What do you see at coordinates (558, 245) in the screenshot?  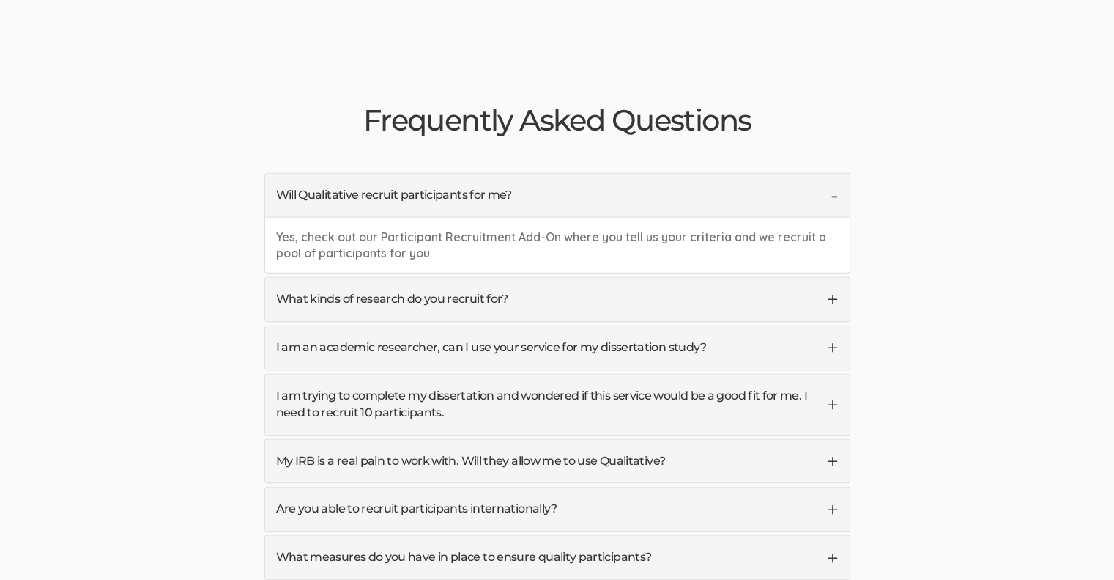 I see `div: Yes, check out our Participant Recruitment Add-On where you tell us your criteria and we recruit ...` at bounding box center [558, 245].